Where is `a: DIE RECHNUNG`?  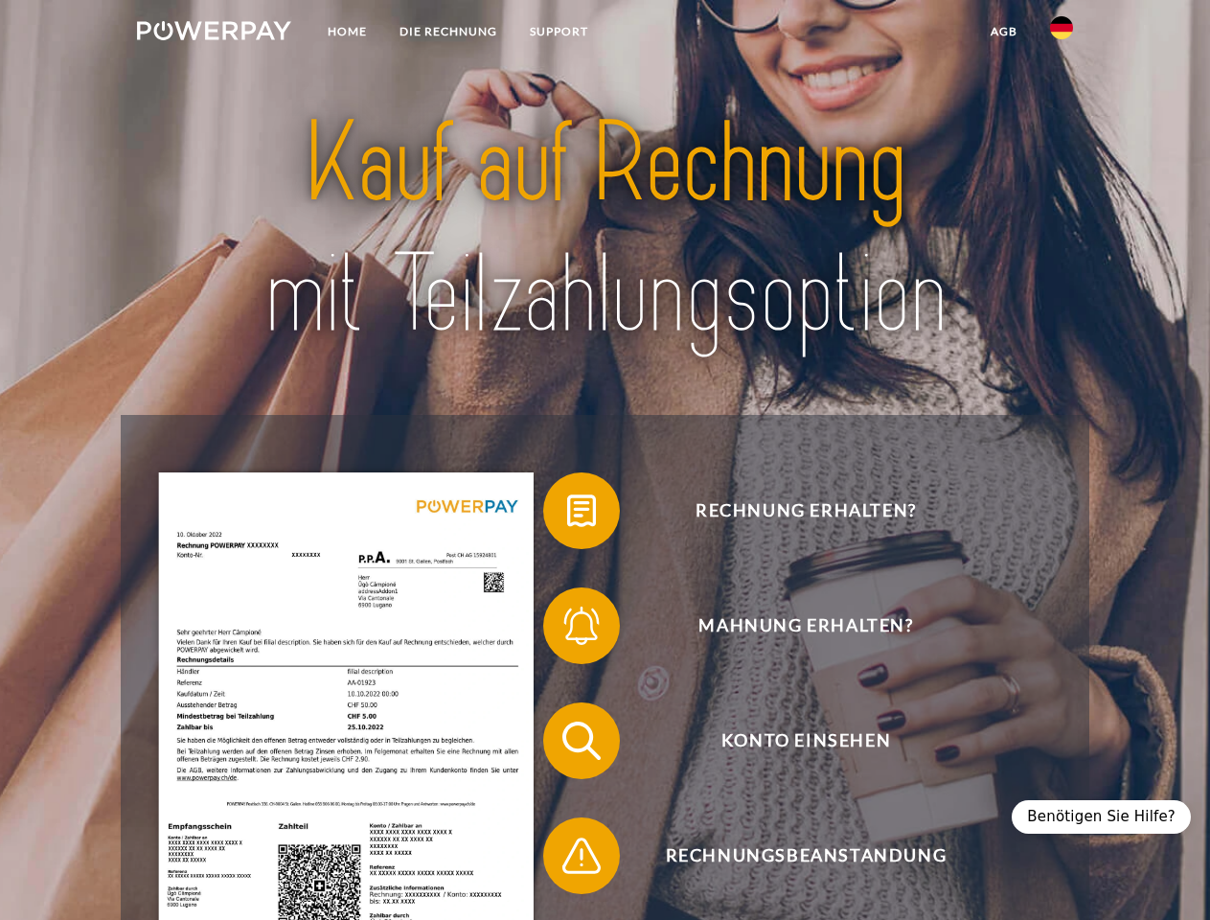
a: DIE RECHNUNG is located at coordinates (448, 32).